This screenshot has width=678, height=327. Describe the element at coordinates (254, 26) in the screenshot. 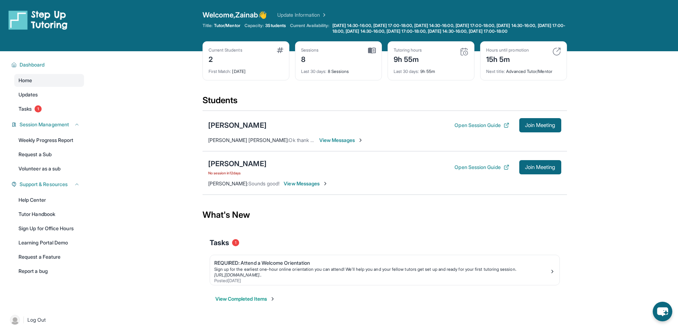

I see `span: Capacity:` at that location.